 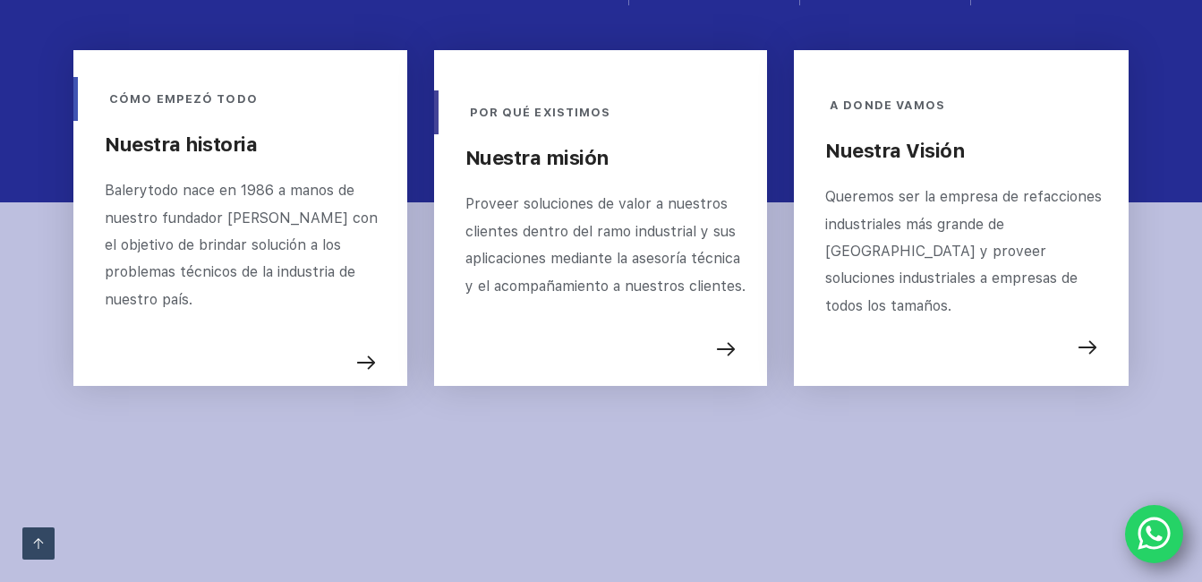 What do you see at coordinates (38, 543) in the screenshot?
I see `a: Ir arriba` at bounding box center [38, 543].